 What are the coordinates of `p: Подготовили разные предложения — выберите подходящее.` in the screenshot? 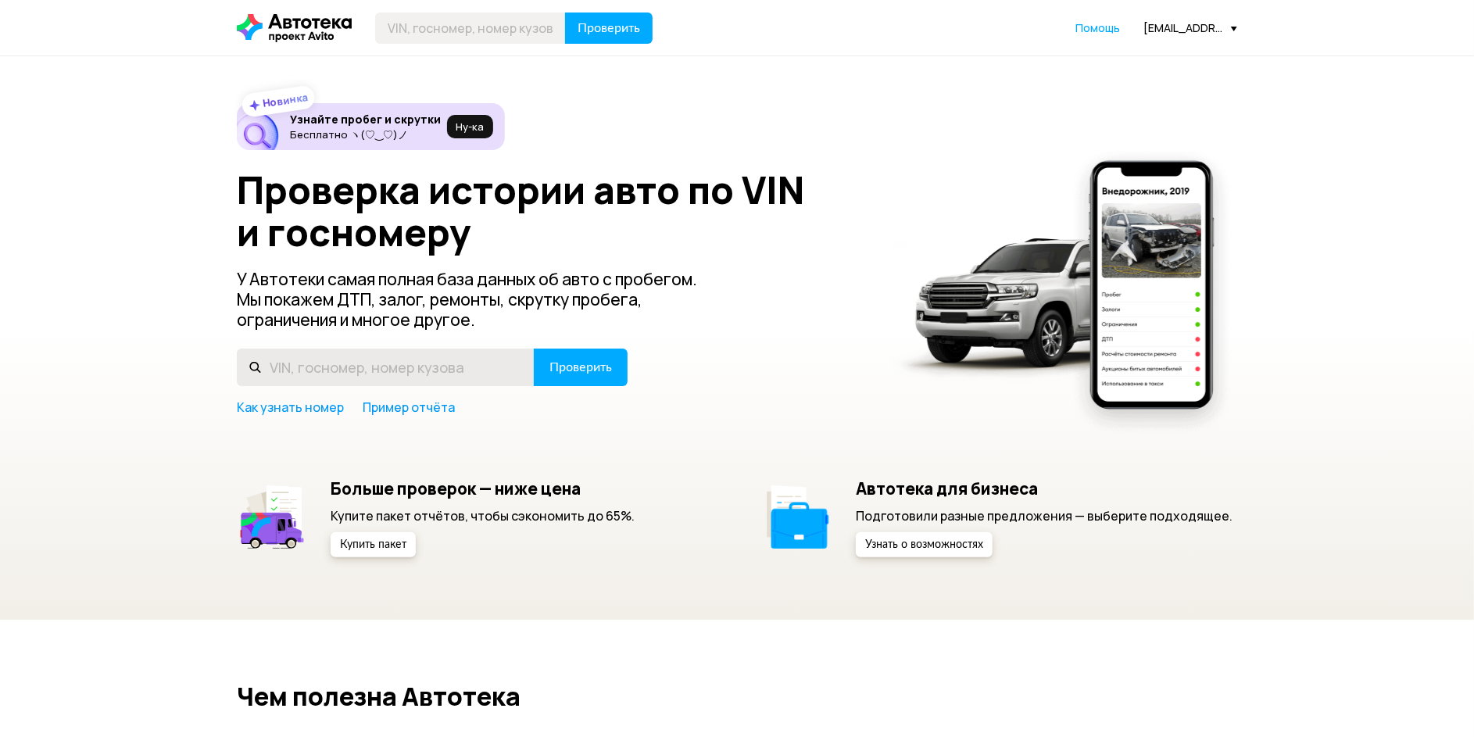 It's located at (1044, 516).